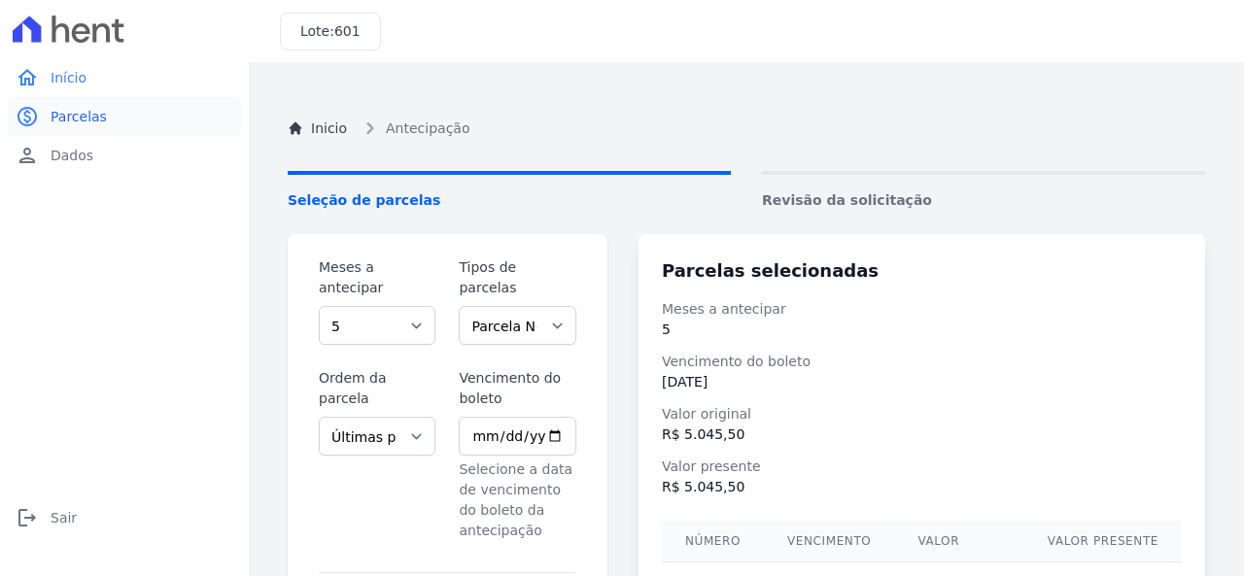 The image size is (1244, 576). I want to click on dt: Vencimento do boleto, so click(921, 361).